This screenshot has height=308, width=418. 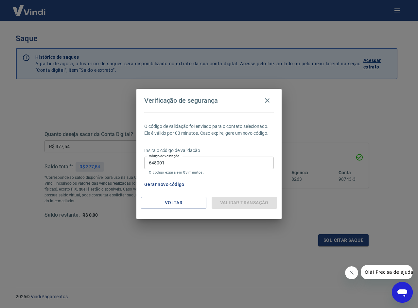 I want to click on button: Gerar novo código, so click(x=164, y=185).